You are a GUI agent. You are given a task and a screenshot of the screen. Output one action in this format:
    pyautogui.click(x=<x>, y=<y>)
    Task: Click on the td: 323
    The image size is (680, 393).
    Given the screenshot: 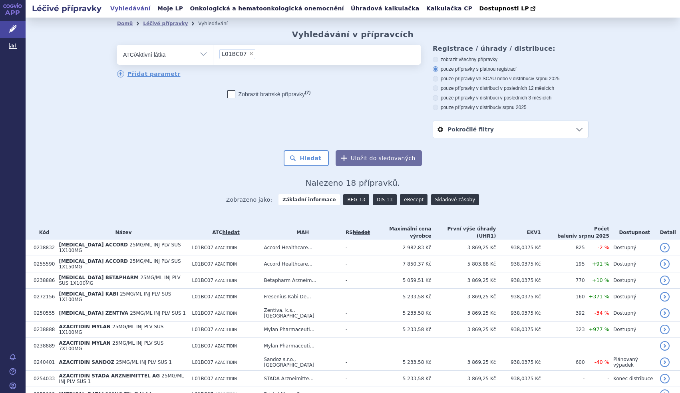 What is the action you would take?
    pyautogui.click(x=563, y=330)
    